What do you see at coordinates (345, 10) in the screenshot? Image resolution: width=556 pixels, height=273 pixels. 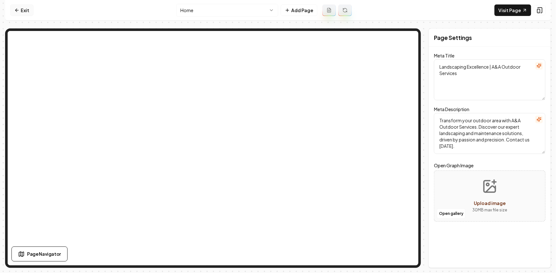 I see `button: Regenerate page` at bounding box center [345, 10].